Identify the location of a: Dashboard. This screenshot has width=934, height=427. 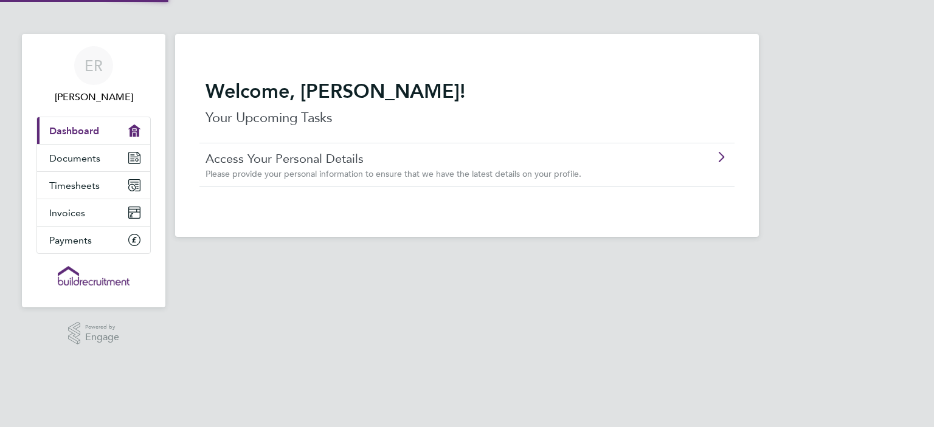
(94, 131).